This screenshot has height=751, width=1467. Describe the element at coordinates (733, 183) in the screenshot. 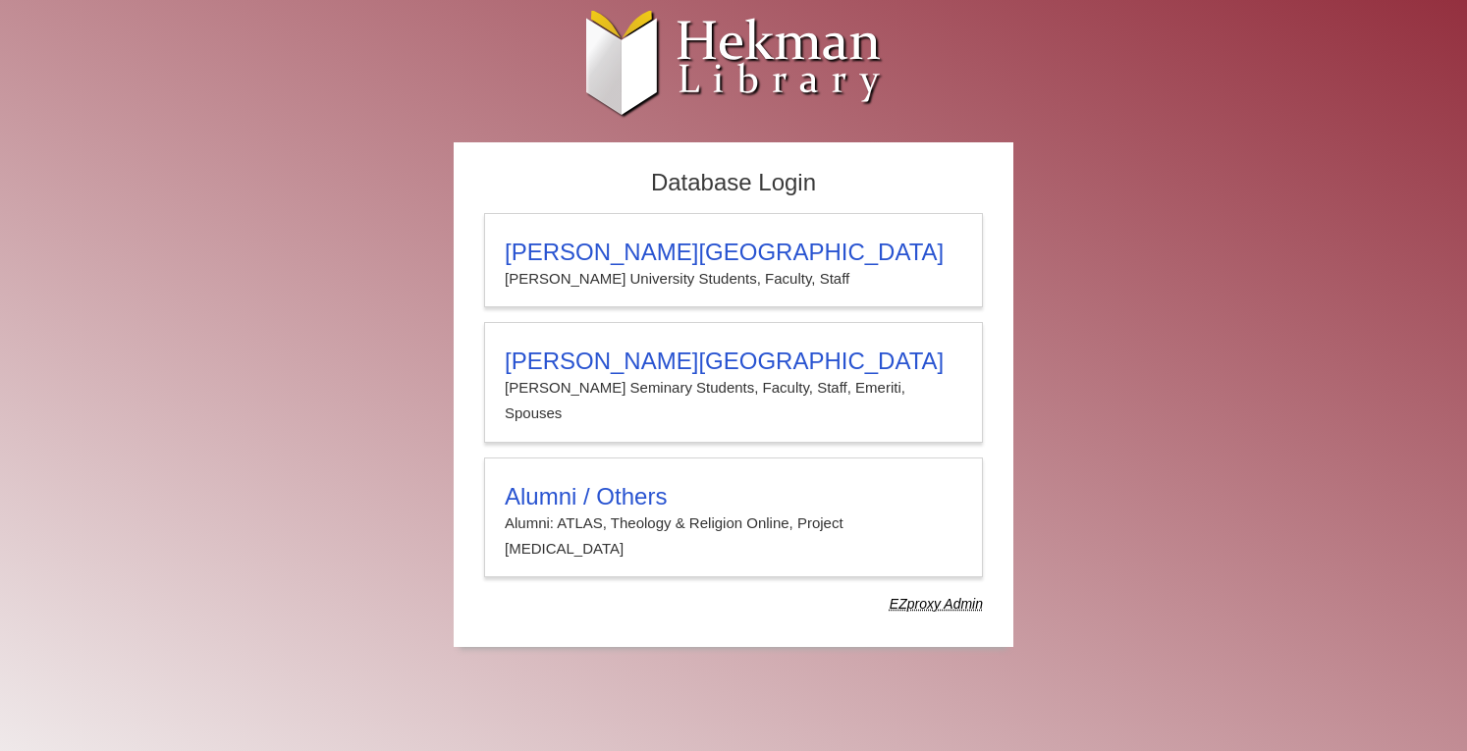

I see `h2: Database Login` at that location.